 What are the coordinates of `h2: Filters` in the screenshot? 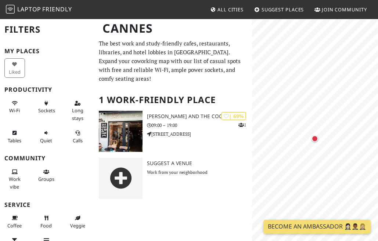 It's located at (47, 29).